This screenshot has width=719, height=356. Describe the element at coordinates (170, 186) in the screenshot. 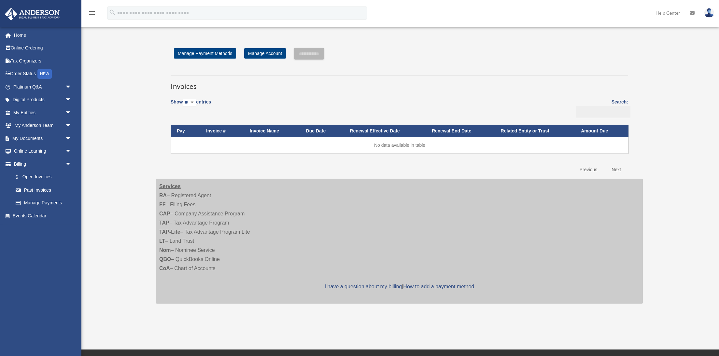

I see `strong: Services` at that location.